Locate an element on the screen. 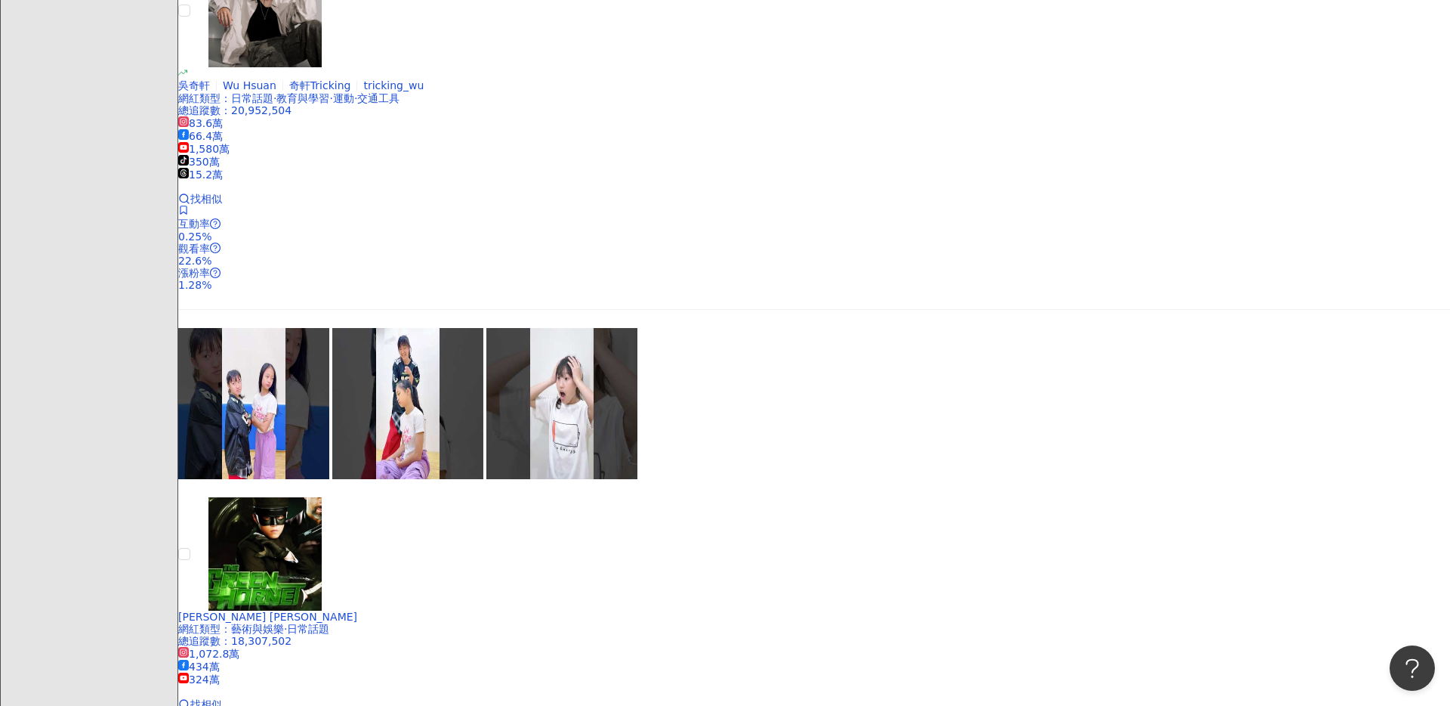  div: 0.25% is located at coordinates (814, 236).